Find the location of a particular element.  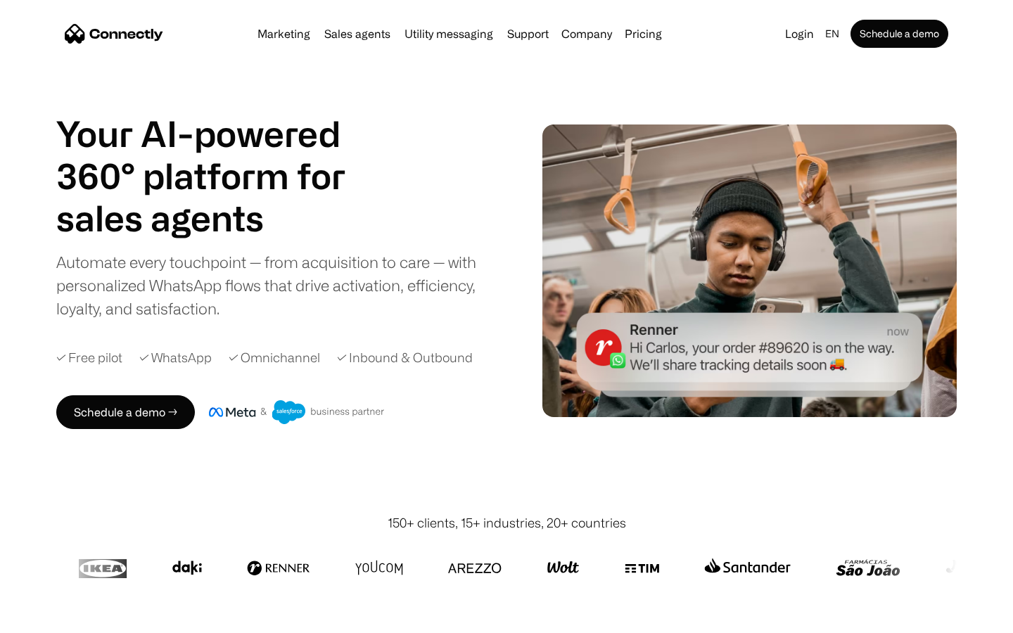

a: Login is located at coordinates (799, 34).